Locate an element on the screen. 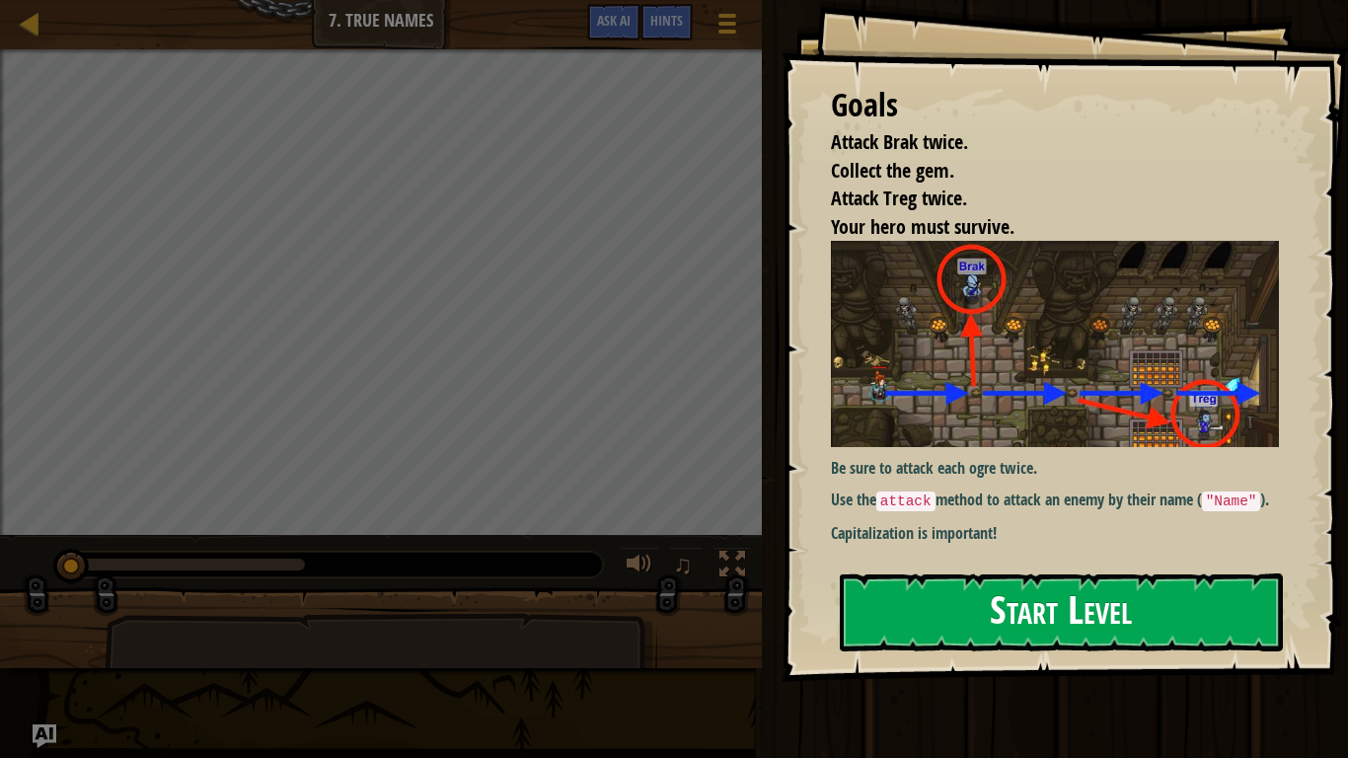  span: Attack Brak twice. is located at coordinates (899, 141).